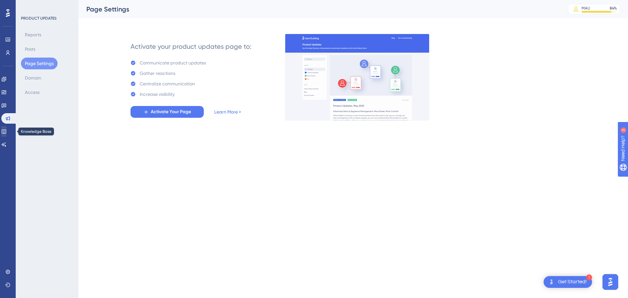 The width and height of the screenshot is (628, 298). I want to click on div: Communicate product updates, so click(173, 63).